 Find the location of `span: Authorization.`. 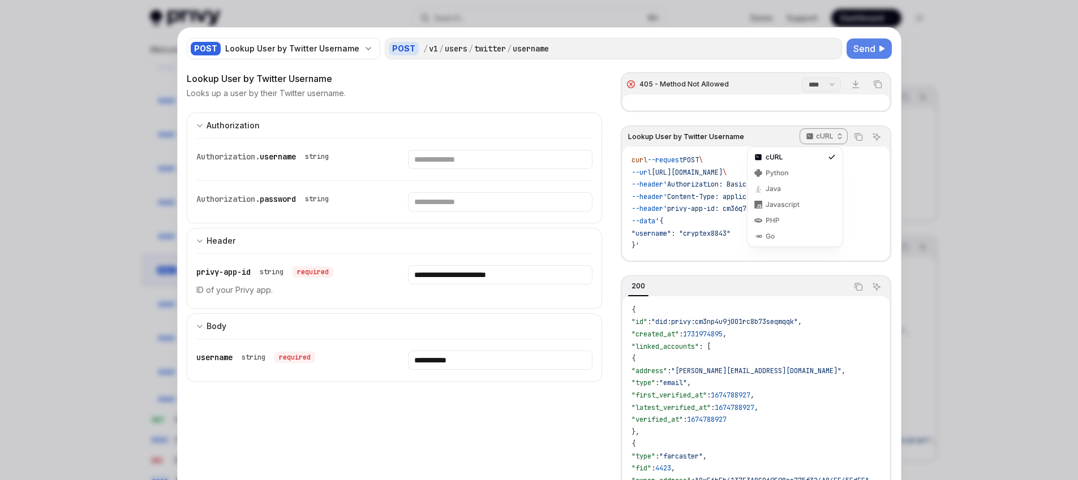

span: Authorization. is located at coordinates (228, 157).